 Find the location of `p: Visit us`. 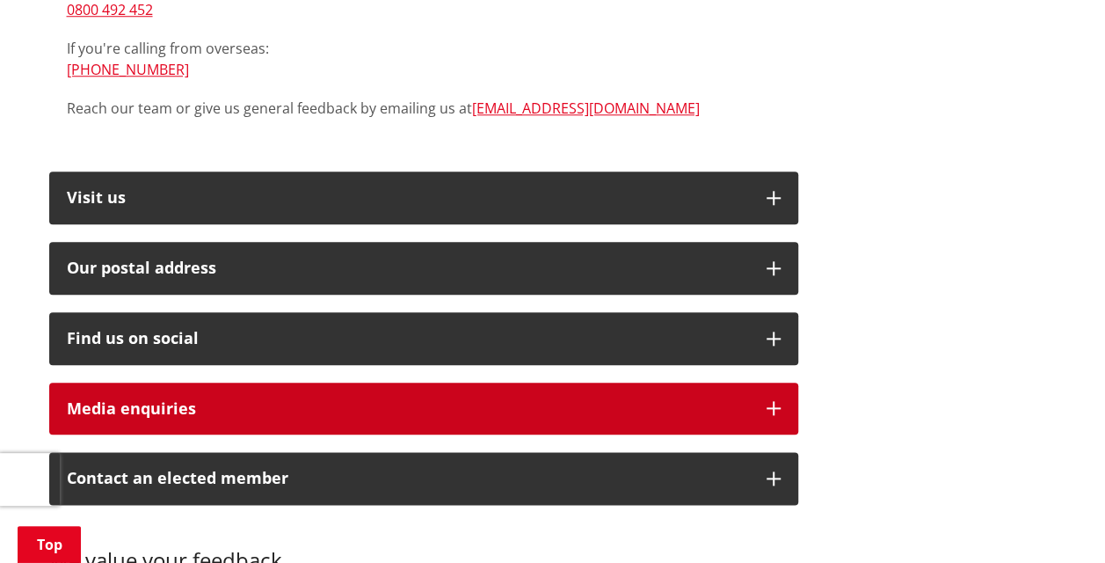

p: Visit us is located at coordinates (408, 198).